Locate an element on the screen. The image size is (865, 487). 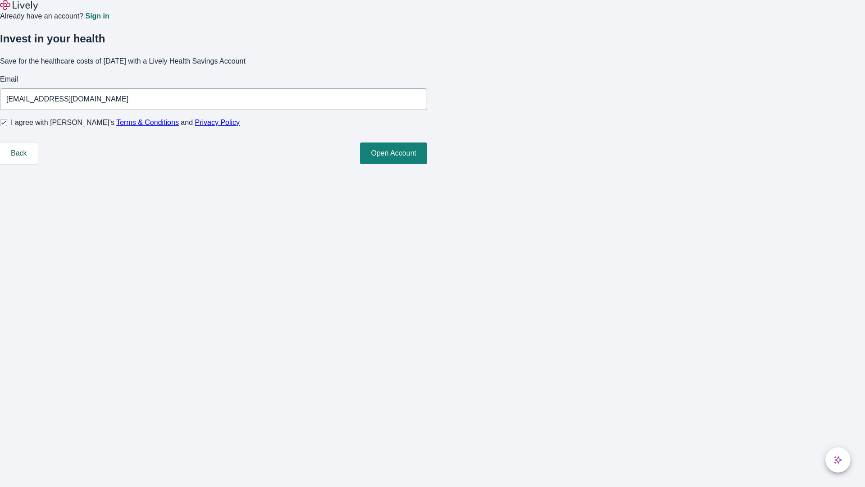
svg: Lively AI Assistant is located at coordinates (838, 460).